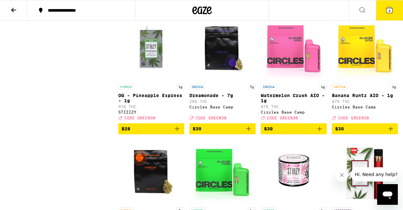  What do you see at coordinates (223, 48) in the screenshot?
I see `img: Circles Base Camp - Dreamonade - 7g` at bounding box center [223, 48].